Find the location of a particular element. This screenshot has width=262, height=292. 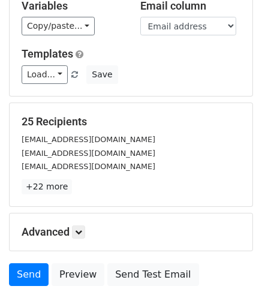

a: Preview is located at coordinates (78, 274).